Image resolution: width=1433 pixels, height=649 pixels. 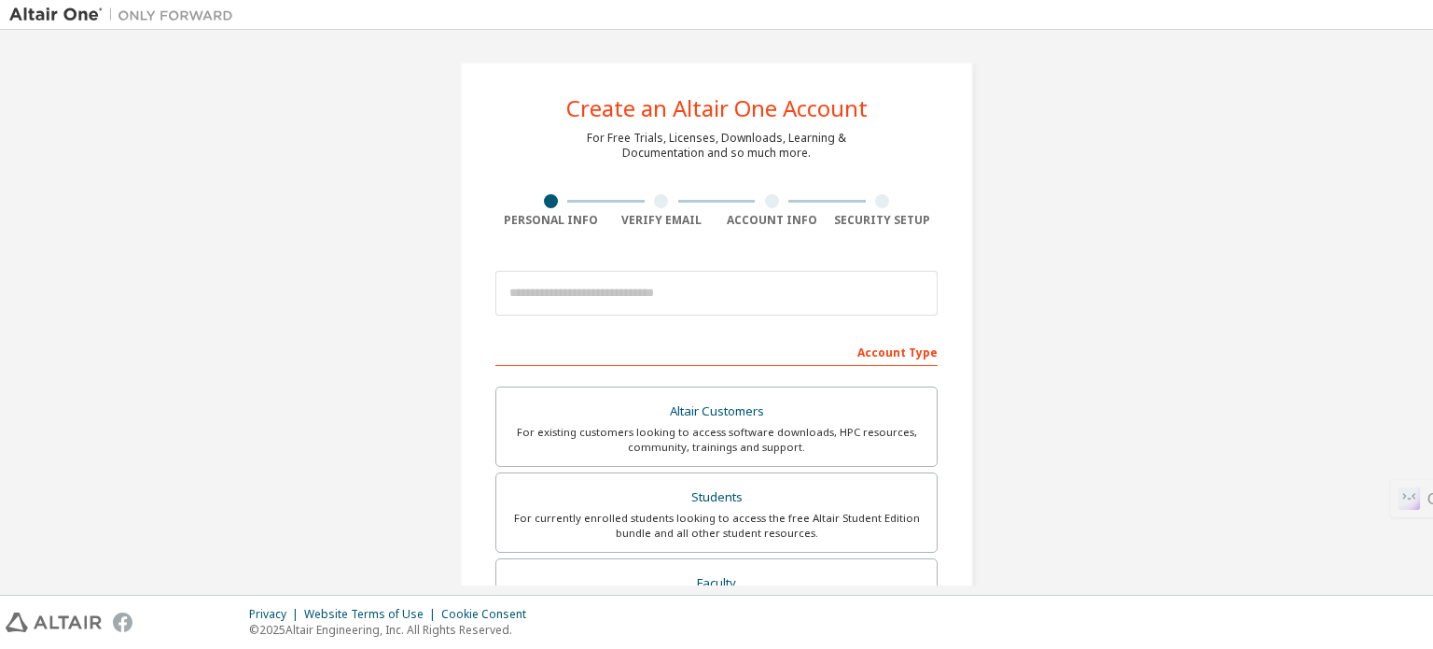 What do you see at coordinates (717, 146) in the screenshot?
I see `div: For Free Trials, Licenses, Downloads, Learning & Documentation and so much more.` at bounding box center [717, 146].